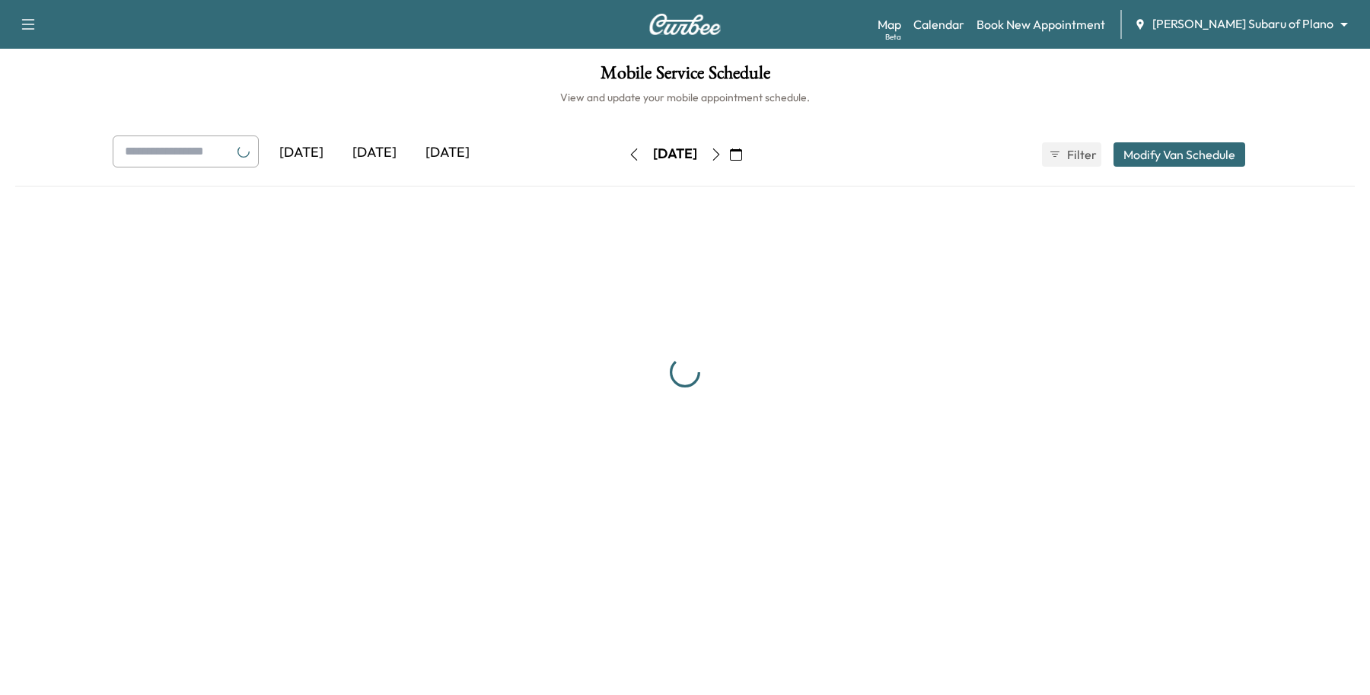 This screenshot has height=695, width=1370. What do you see at coordinates (938, 24) in the screenshot?
I see `a: Calendar` at bounding box center [938, 24].